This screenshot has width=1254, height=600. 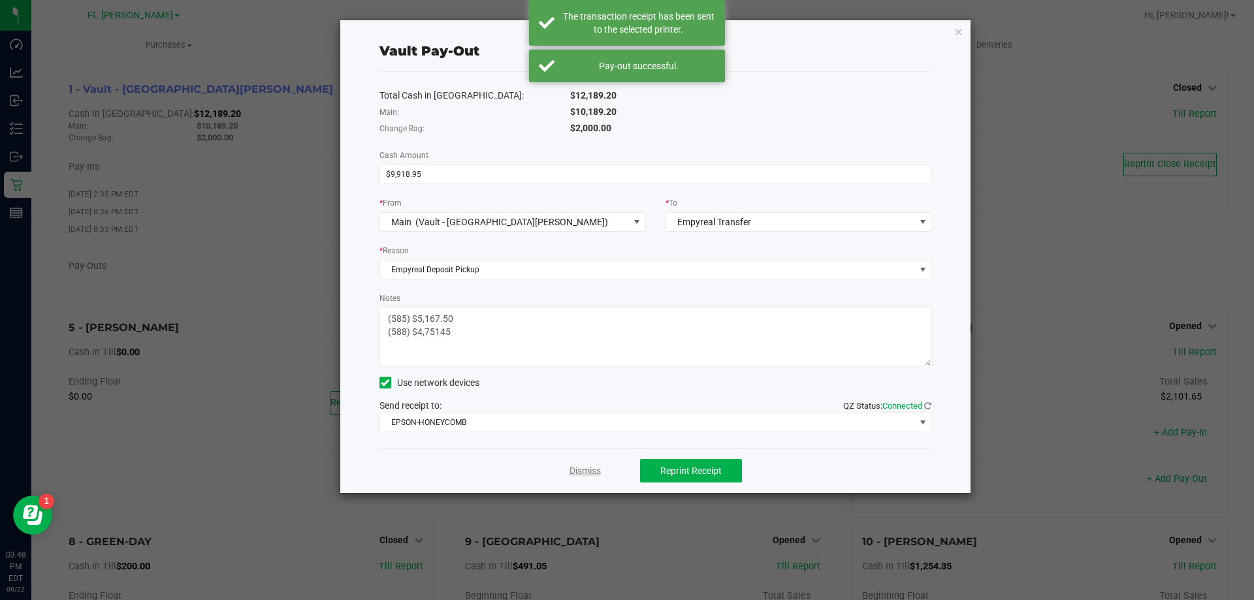 I want to click on span: $2,000.00, so click(x=590, y=128).